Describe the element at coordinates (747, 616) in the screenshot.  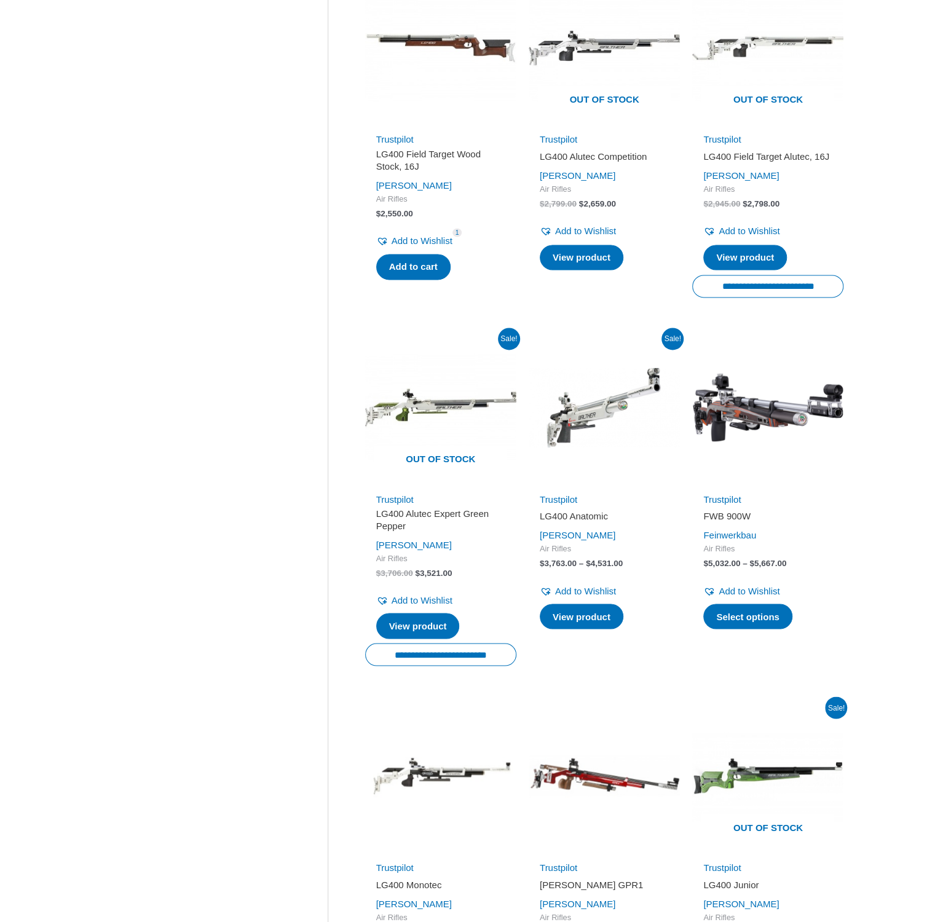
I see `a: Select options for “FWB 900W”` at that location.